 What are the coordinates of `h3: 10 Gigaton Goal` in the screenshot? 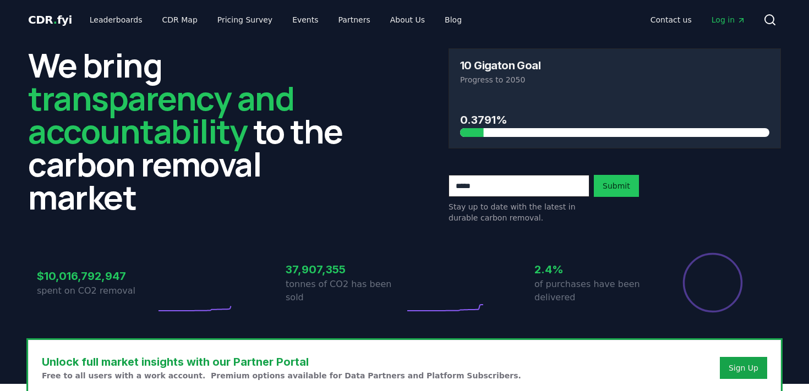 It's located at (500, 66).